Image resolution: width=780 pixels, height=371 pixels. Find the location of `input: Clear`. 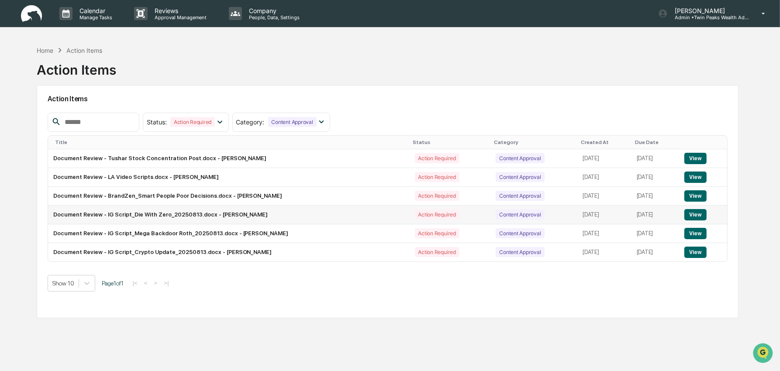

input: Clear is located at coordinates (83, 44).